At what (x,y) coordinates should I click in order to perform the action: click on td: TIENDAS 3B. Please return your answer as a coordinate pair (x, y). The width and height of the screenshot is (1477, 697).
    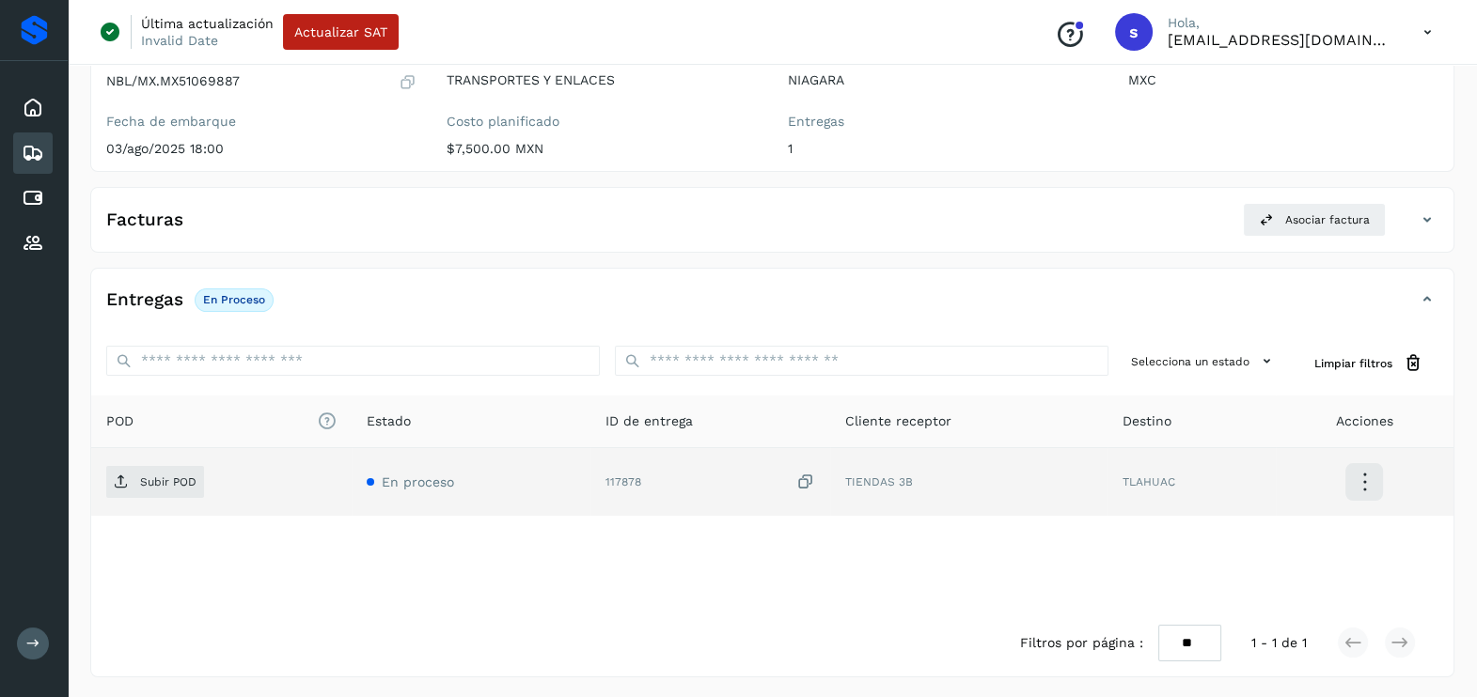
    Looking at the image, I should click on (968, 482).